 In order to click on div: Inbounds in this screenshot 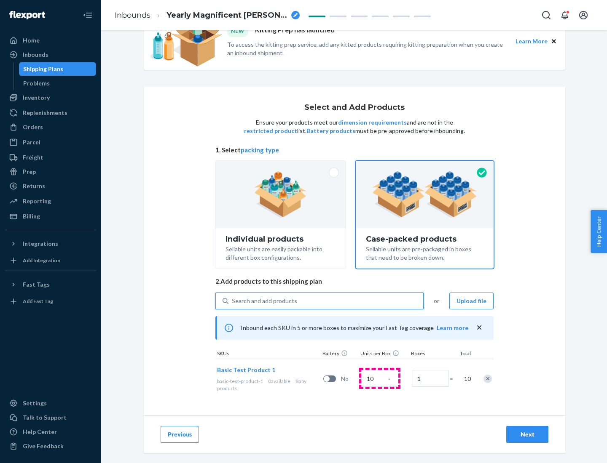, I will do `click(35, 55)`.